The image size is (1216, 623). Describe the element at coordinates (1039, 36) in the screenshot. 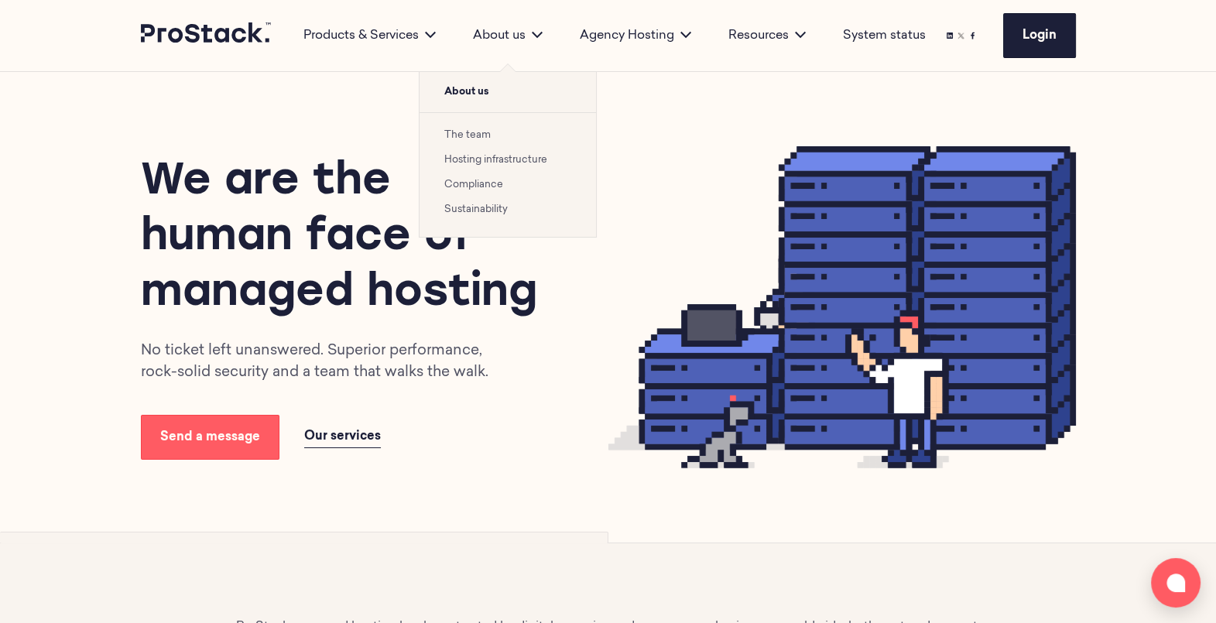

I see `span: Login` at that location.